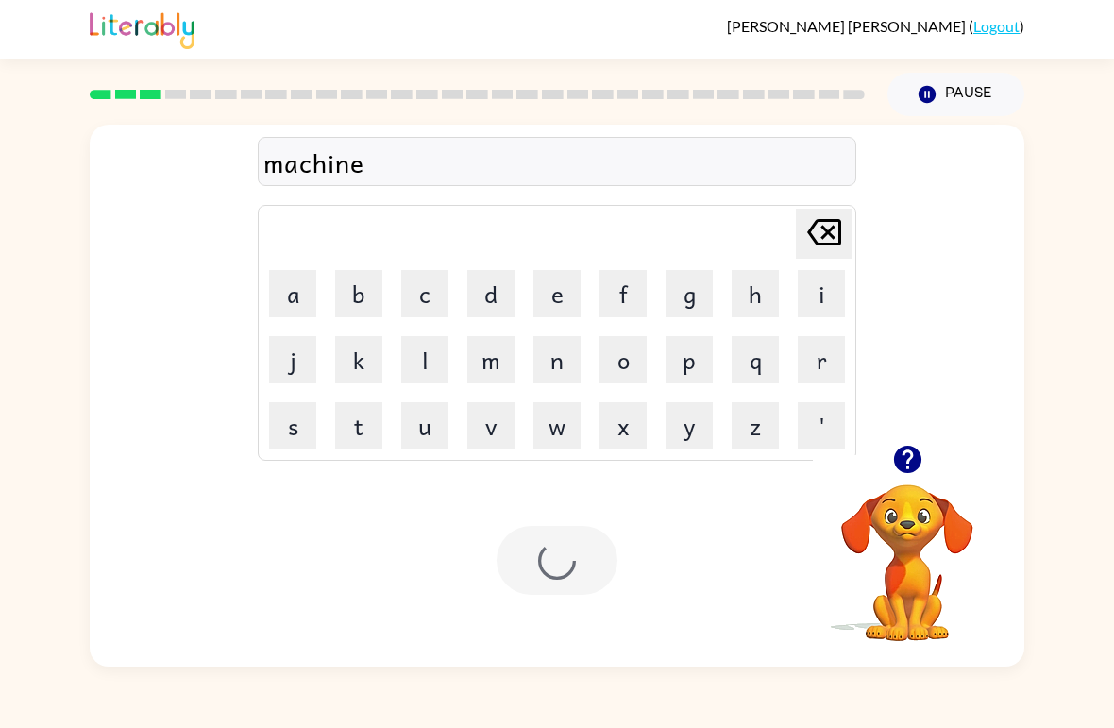 Image resolution: width=1114 pixels, height=728 pixels. What do you see at coordinates (359, 426) in the screenshot?
I see `button: t` at bounding box center [359, 426].